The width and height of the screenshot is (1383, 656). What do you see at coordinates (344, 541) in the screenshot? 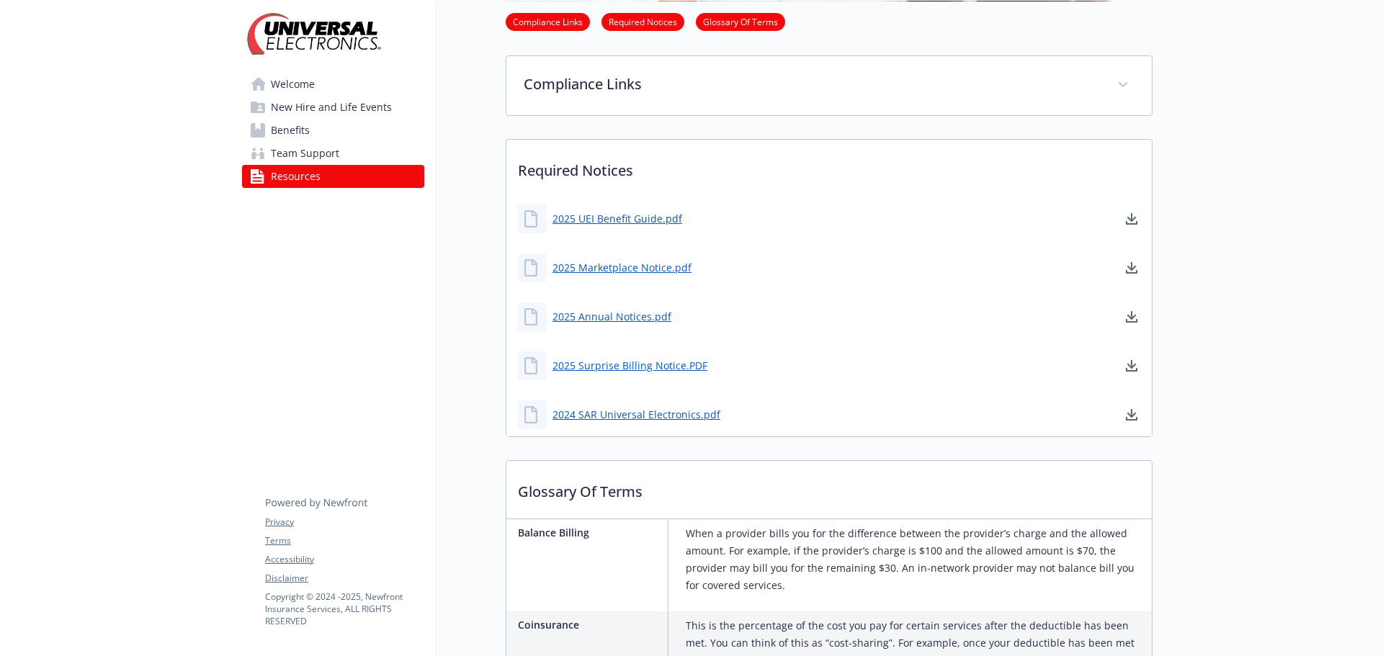
I see `a: Terms` at bounding box center [344, 541].